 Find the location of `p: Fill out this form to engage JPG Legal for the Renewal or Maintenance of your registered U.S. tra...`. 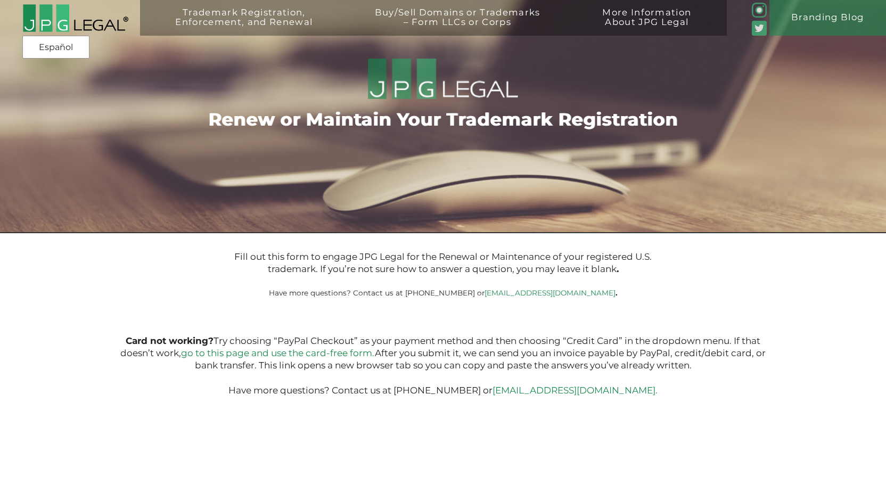

p: Fill out this form to engage JPG Legal for the Renewal or Maintenance of your registered U.S. tra... is located at coordinates (443, 263).